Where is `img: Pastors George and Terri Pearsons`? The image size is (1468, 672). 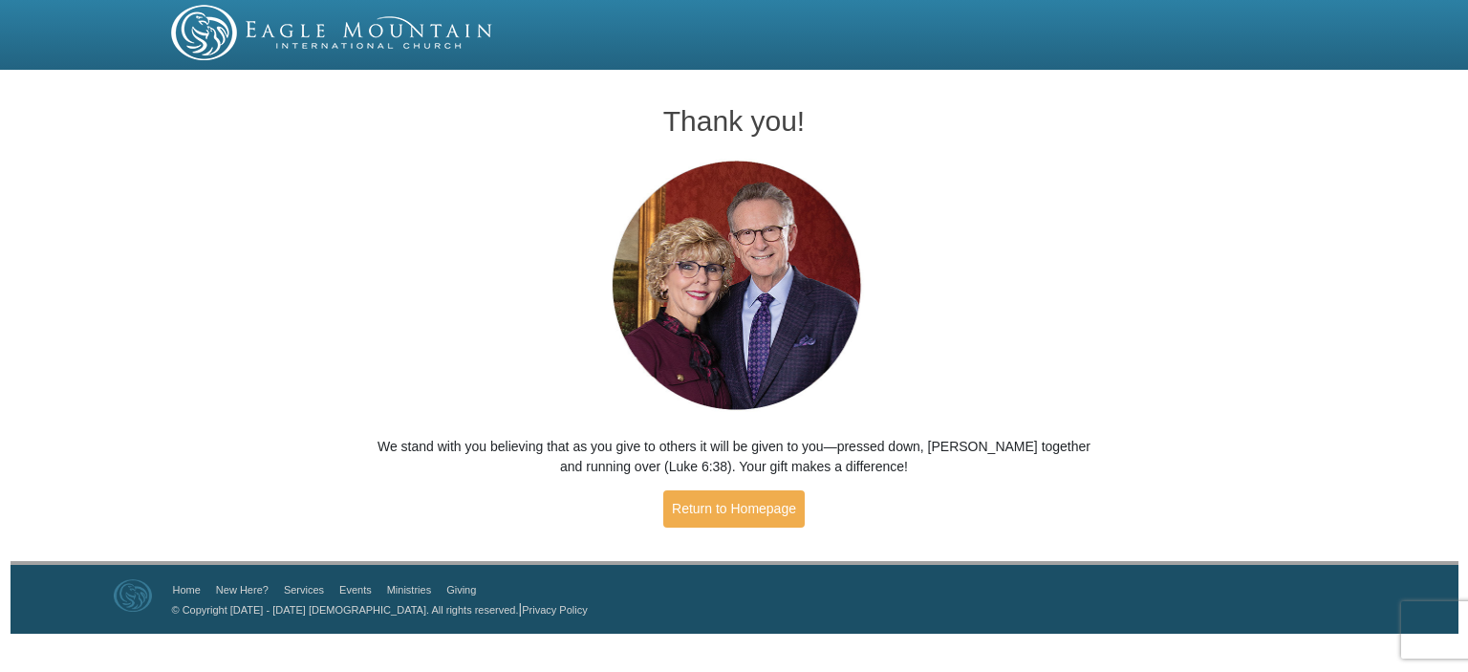 img: Pastors George and Terri Pearsons is located at coordinates (734, 286).